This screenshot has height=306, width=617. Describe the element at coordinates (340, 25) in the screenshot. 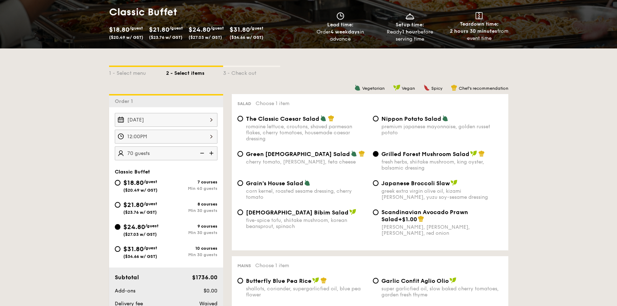

I see `span: Lead time:` at that location.